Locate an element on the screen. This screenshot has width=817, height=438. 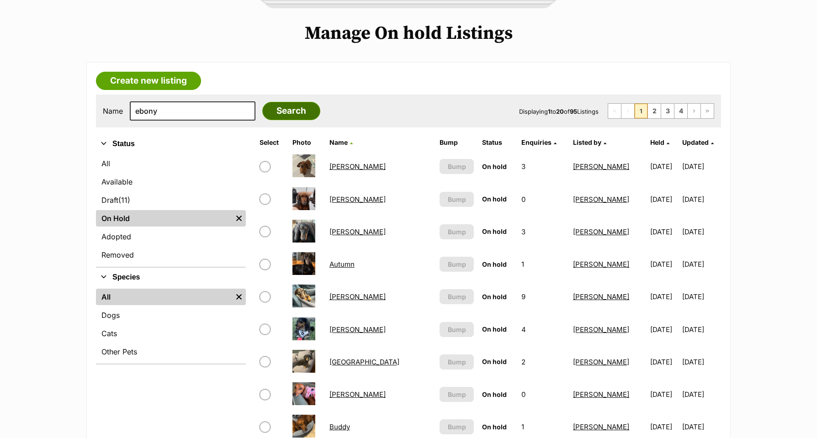
span: Held is located at coordinates (657, 142).